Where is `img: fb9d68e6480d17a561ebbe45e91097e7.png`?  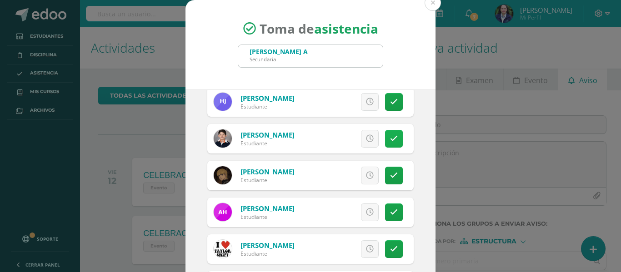
img: fb9d68e6480d17a561ebbe45e91097e7.png is located at coordinates (223, 249).